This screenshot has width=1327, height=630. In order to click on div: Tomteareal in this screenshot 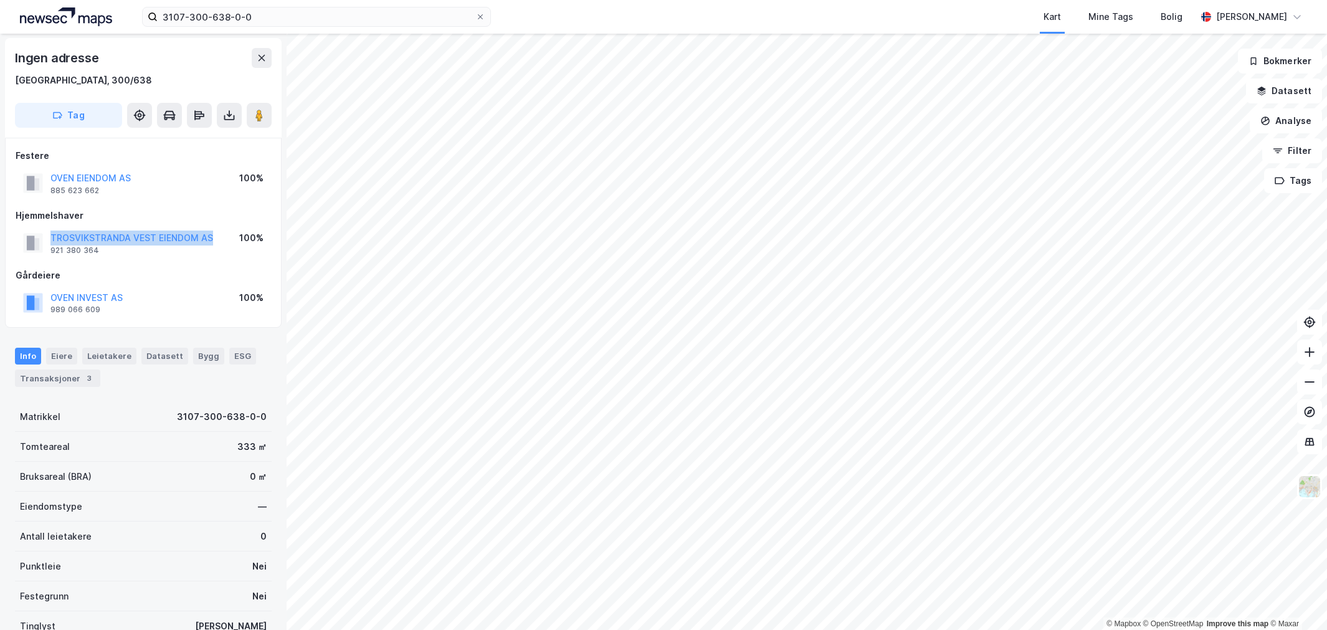, I will do `click(45, 447)`.